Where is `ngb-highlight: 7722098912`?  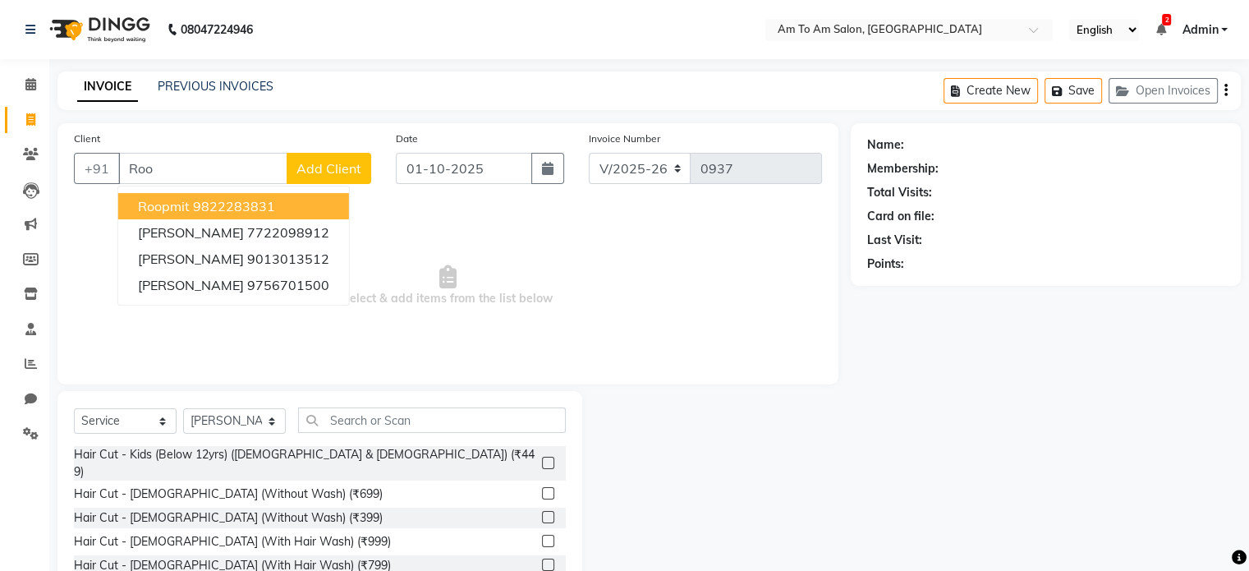
ngb-highlight: 7722098912 is located at coordinates (288, 232).